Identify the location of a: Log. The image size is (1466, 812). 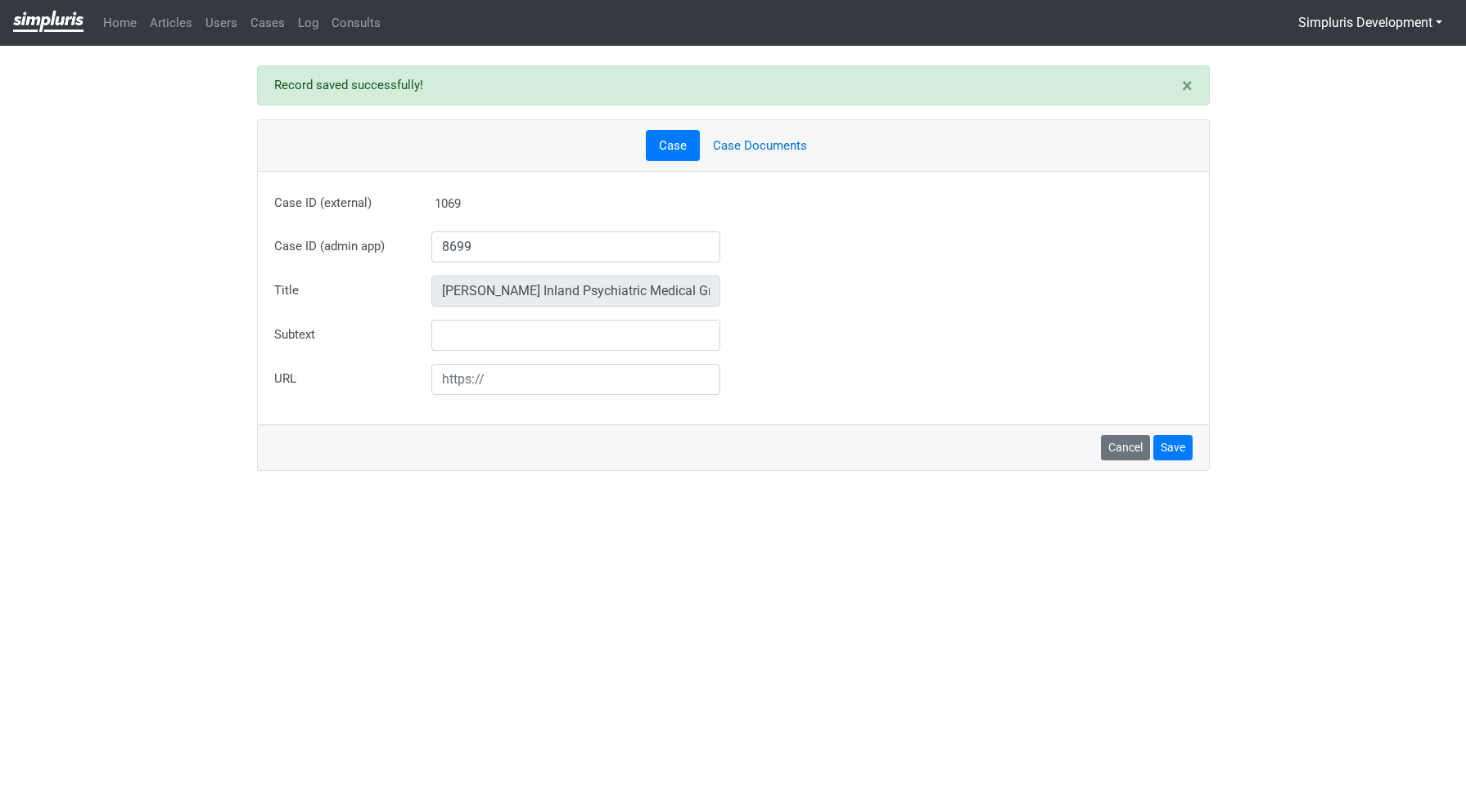
(308, 23).